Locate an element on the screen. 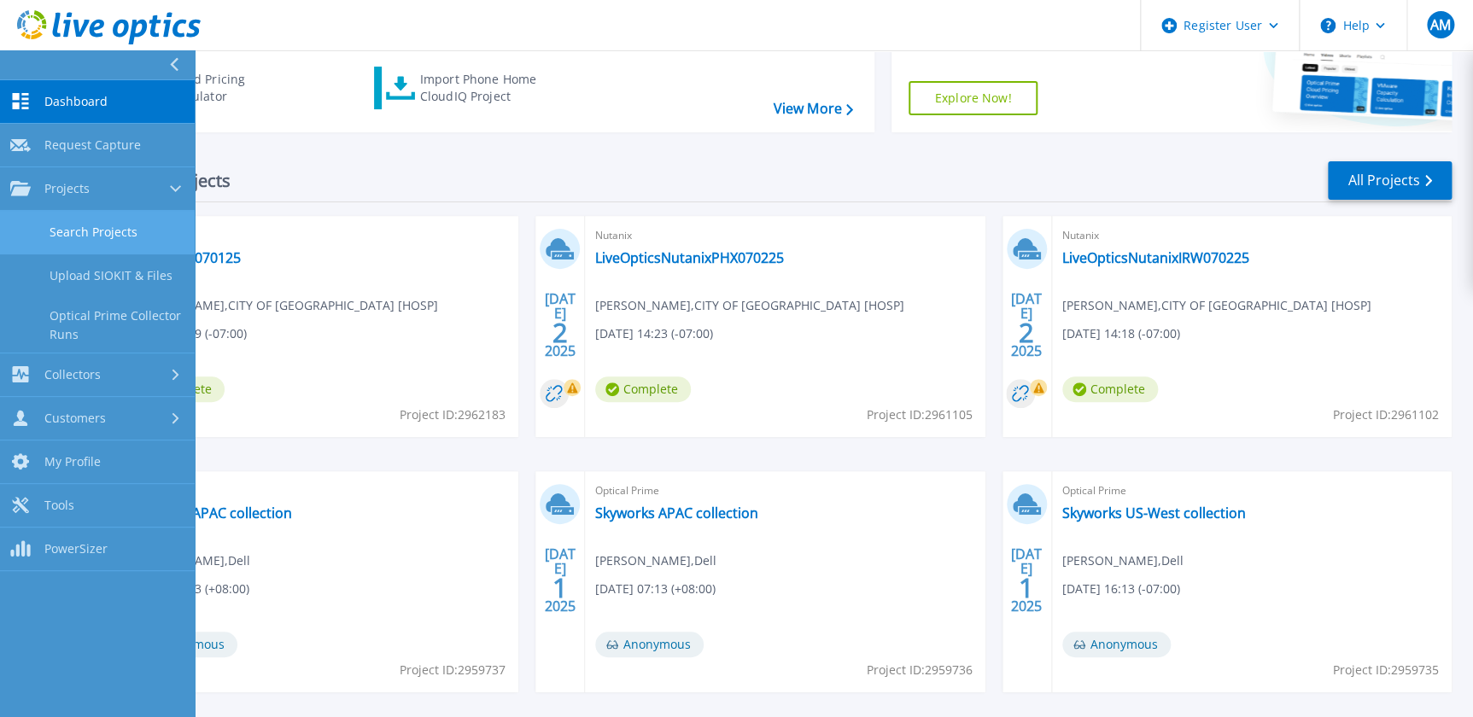  span: Project ID: 2961105 is located at coordinates (919, 415).